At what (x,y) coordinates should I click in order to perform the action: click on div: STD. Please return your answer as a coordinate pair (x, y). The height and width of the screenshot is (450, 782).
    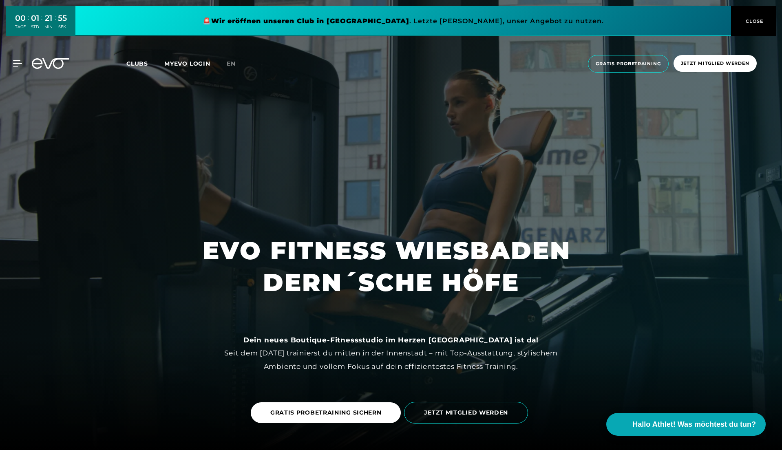
    Looking at the image, I should click on (35, 27).